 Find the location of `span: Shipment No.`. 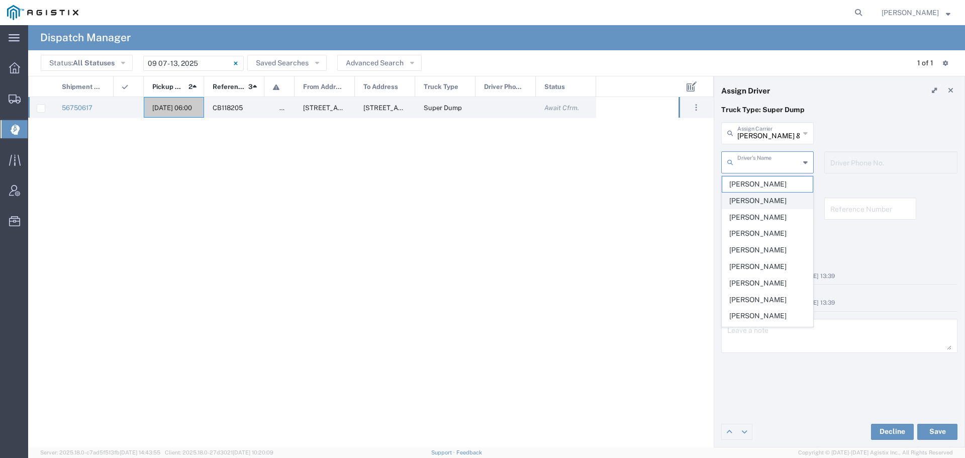

span: Shipment No. is located at coordinates (82, 87).